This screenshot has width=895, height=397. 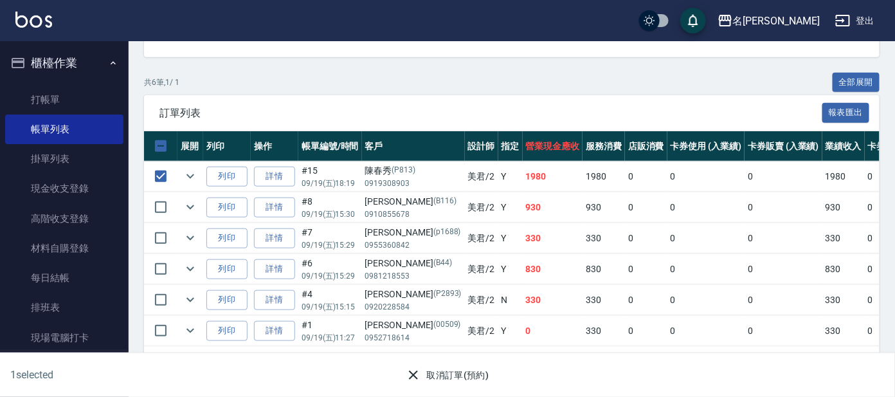 I want to click on a: 高階收支登錄, so click(x=64, y=219).